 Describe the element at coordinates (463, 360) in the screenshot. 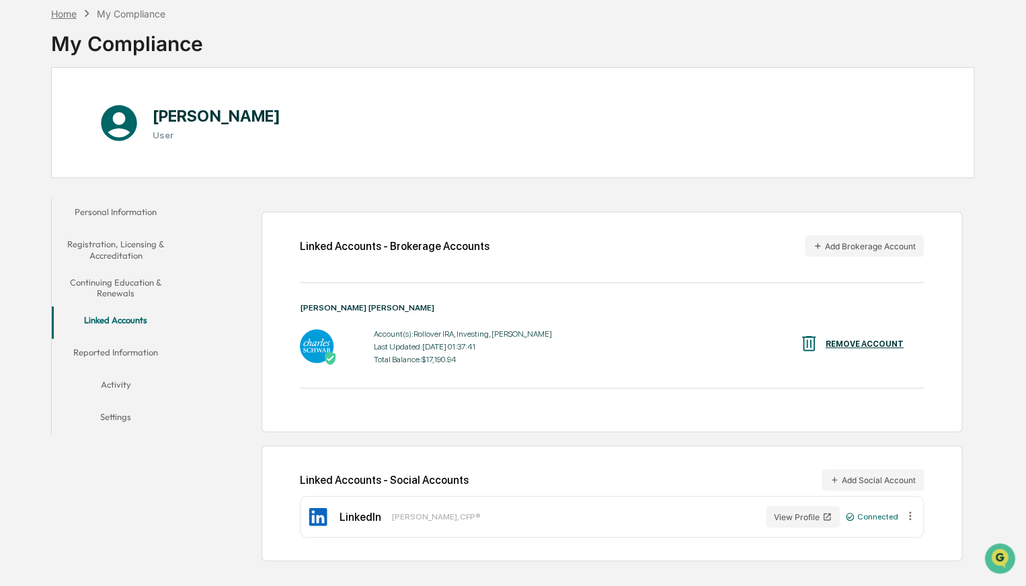

I see `div: Total Balance: $17,190.94` at that location.